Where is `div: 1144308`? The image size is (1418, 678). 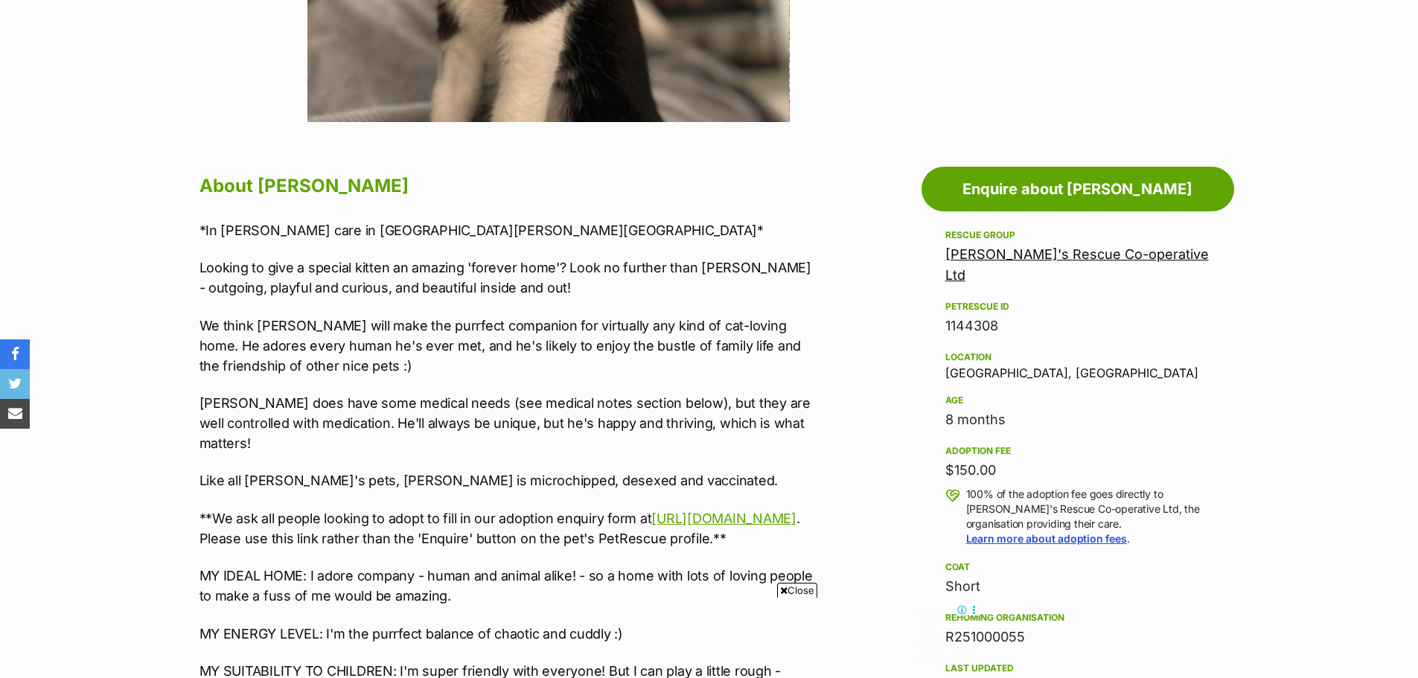
div: 1144308 is located at coordinates (1078, 326).